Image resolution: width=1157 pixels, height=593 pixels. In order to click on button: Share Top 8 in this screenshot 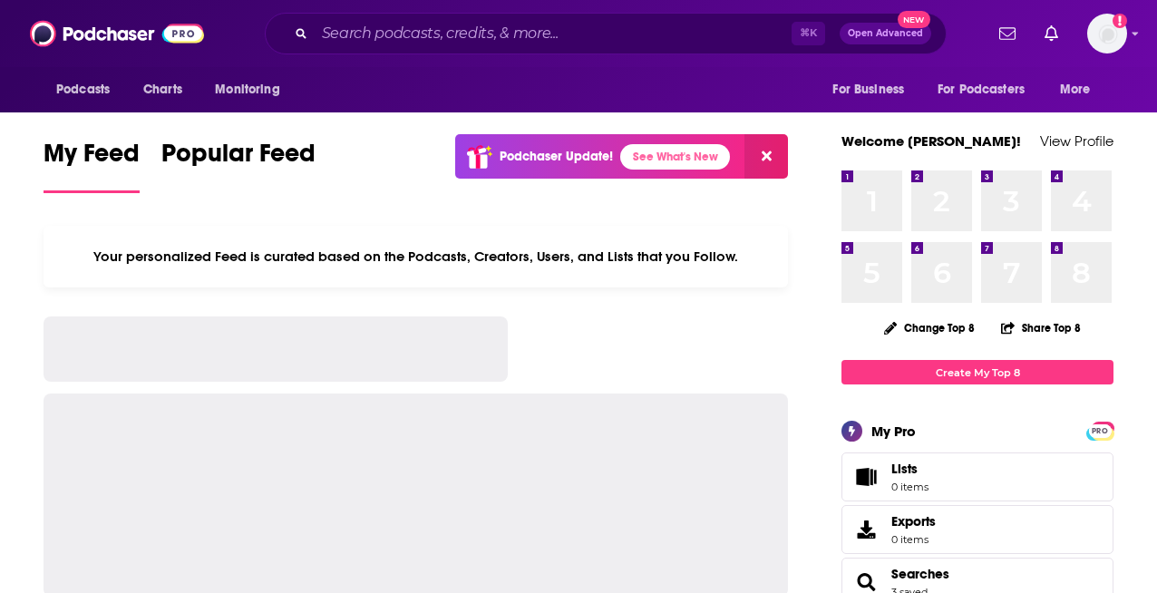, I will do `click(1041, 327)`.